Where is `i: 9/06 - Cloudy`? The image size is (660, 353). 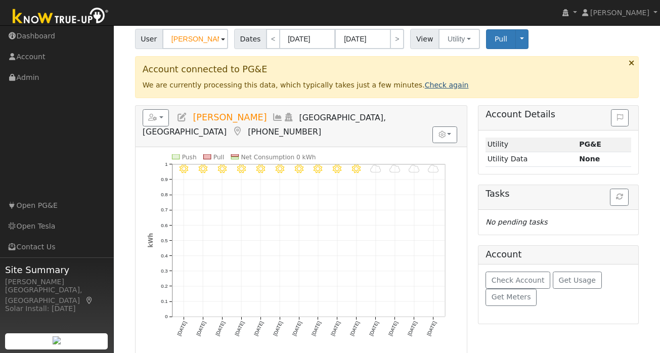 i: 9/06 - Cloudy is located at coordinates (395, 169).